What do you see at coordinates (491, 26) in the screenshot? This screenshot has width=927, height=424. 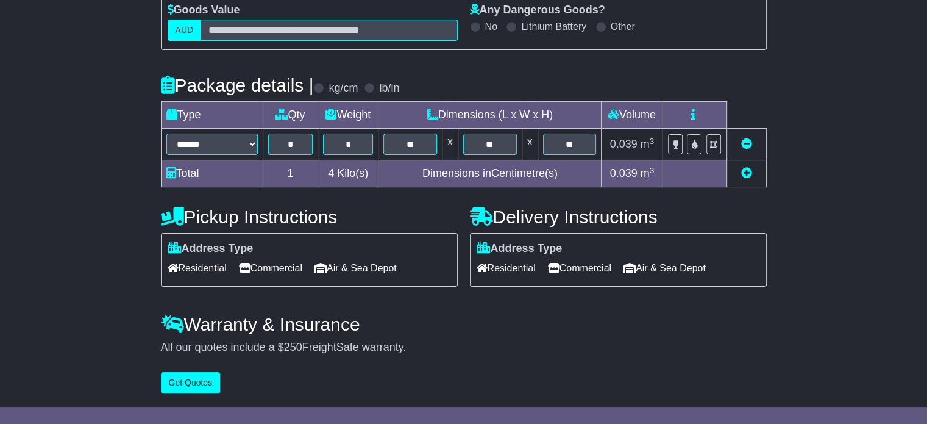 I see `label: No` at bounding box center [491, 26].